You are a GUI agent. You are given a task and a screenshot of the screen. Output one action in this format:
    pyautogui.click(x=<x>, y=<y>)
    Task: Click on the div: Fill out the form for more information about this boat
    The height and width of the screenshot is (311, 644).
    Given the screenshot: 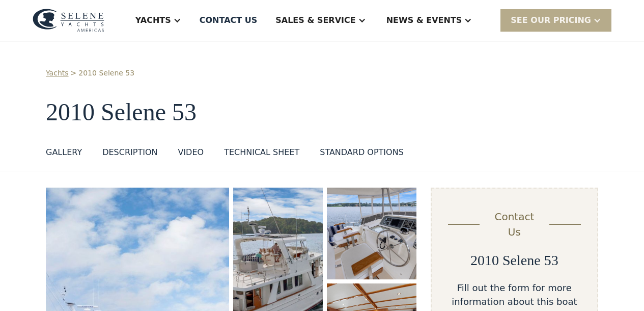 What is the action you would take?
    pyautogui.click(x=514, y=294)
    